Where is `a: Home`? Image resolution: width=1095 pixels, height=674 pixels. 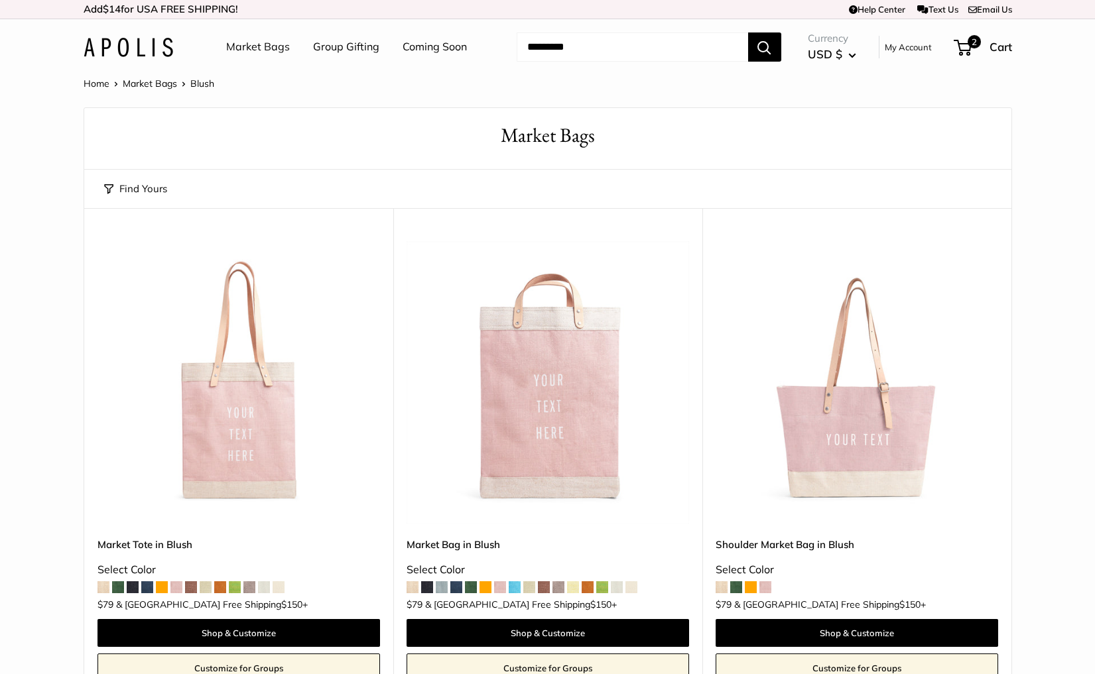
a: Home is located at coordinates (96, 84).